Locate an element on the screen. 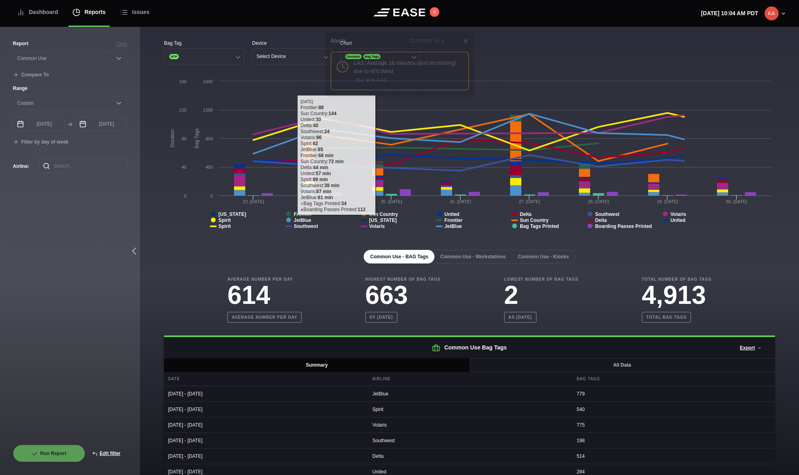 This screenshot has width=799, height=475. tspan: Bag Tags Printed is located at coordinates (539, 226).